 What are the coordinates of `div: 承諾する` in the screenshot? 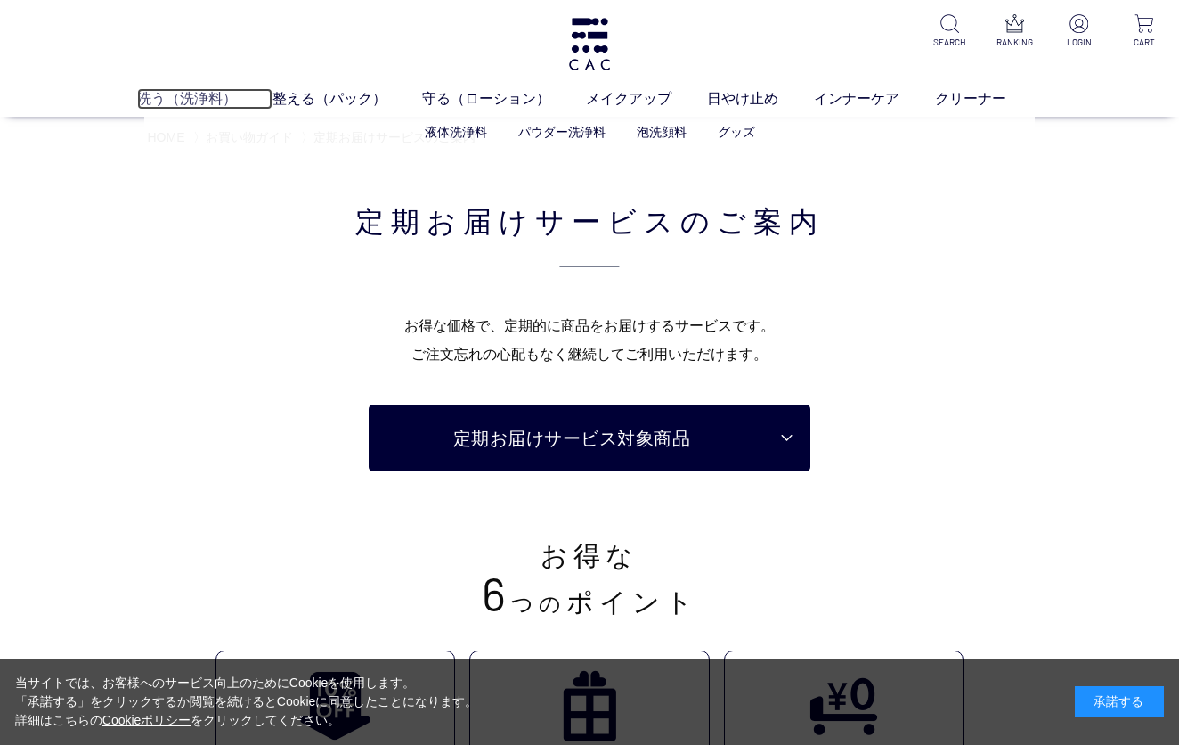 It's located at (1120, 701).